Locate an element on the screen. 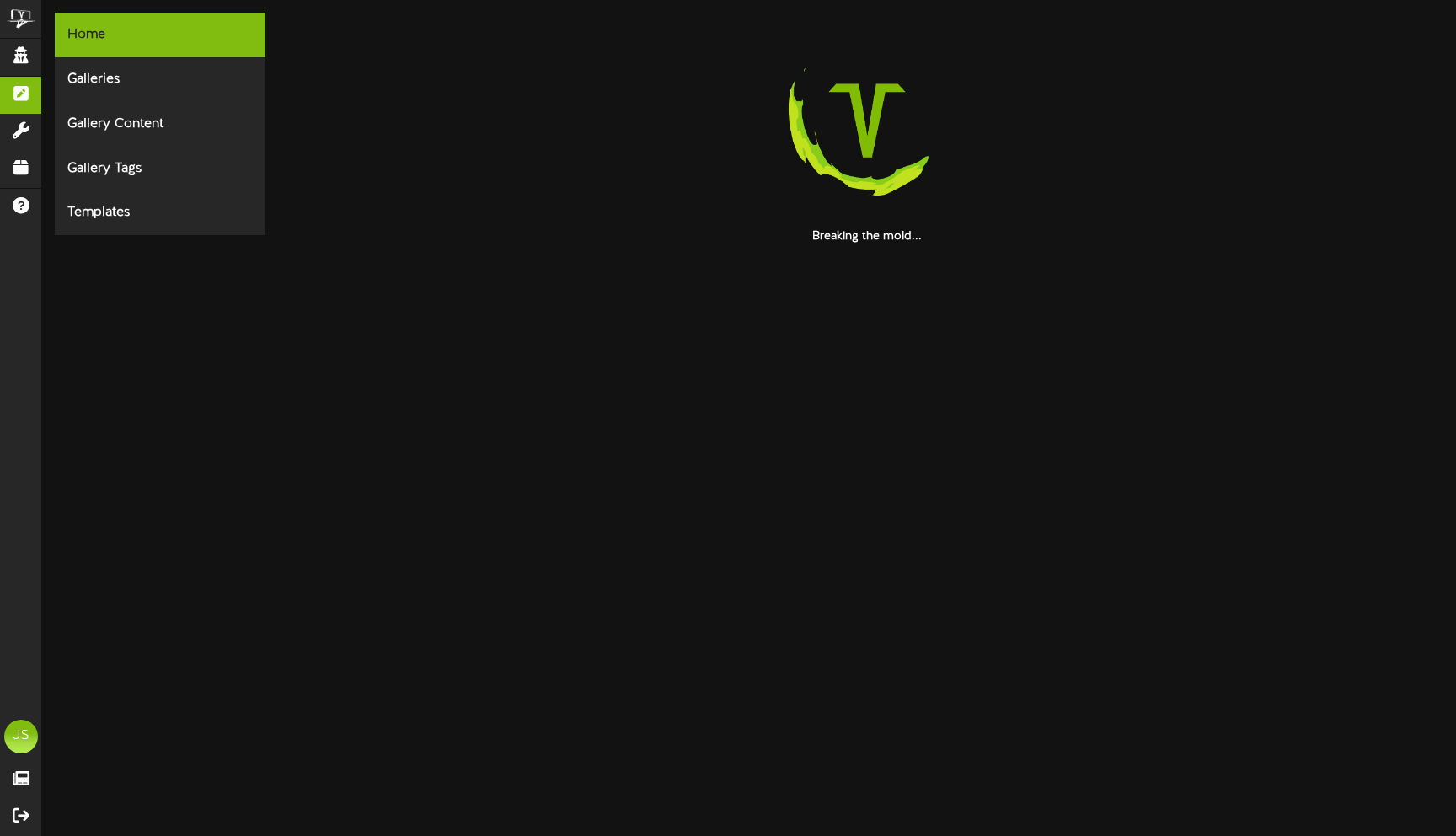  div: Templates is located at coordinates (160, 212).